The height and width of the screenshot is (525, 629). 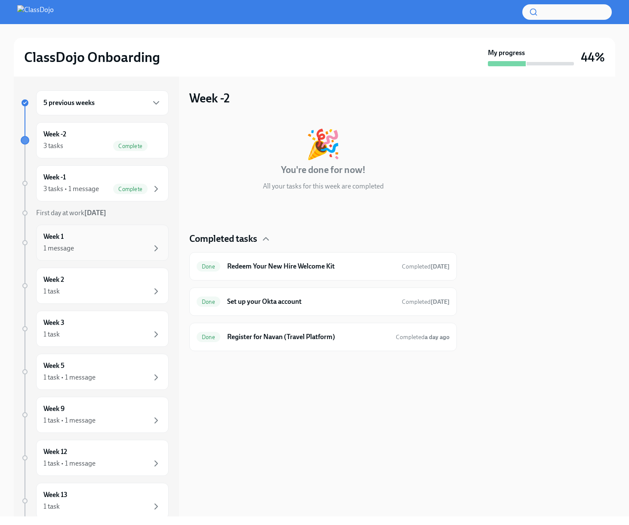 I want to click on h6: Week 1, so click(x=53, y=237).